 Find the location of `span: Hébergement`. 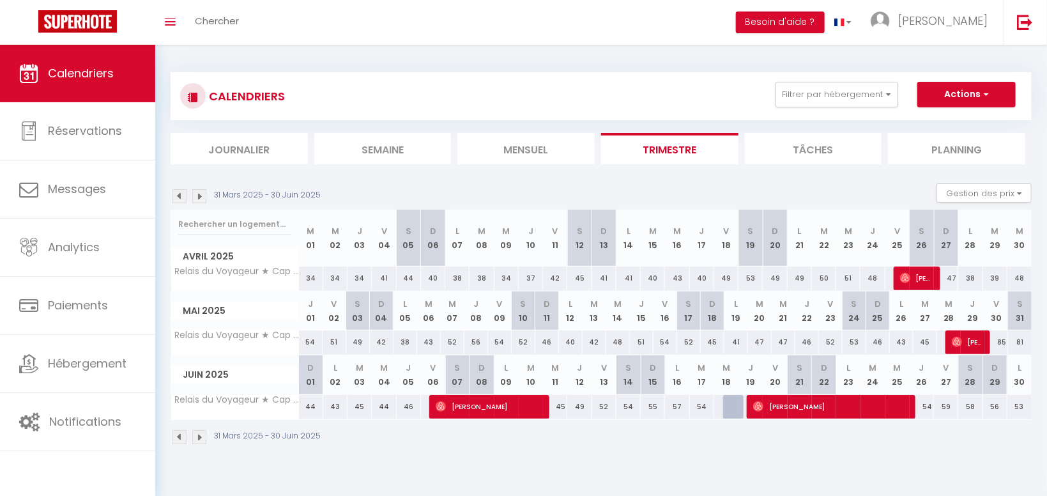

span: Hébergement is located at coordinates (87, 363).